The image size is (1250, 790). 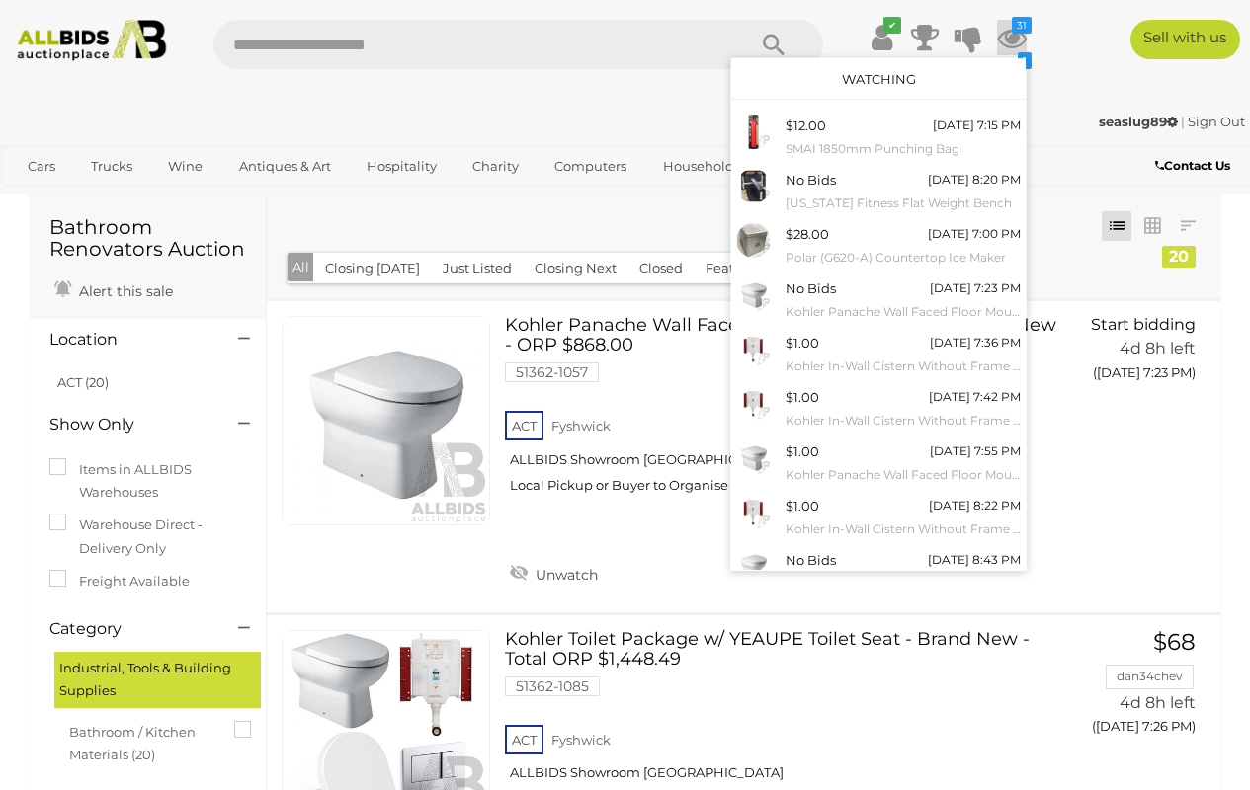 I want to click on a: Contact Us, so click(x=1195, y=166).